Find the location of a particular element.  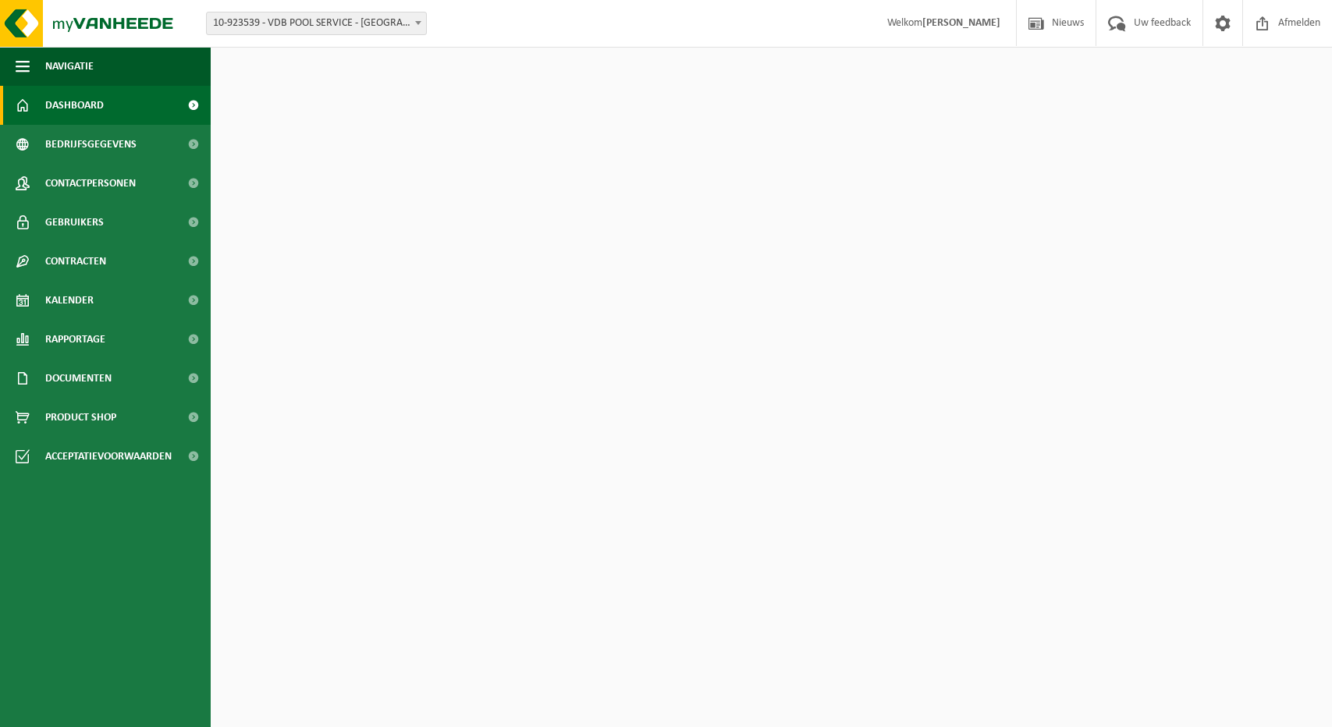

span: Acceptatievoorwaarden is located at coordinates (108, 457).